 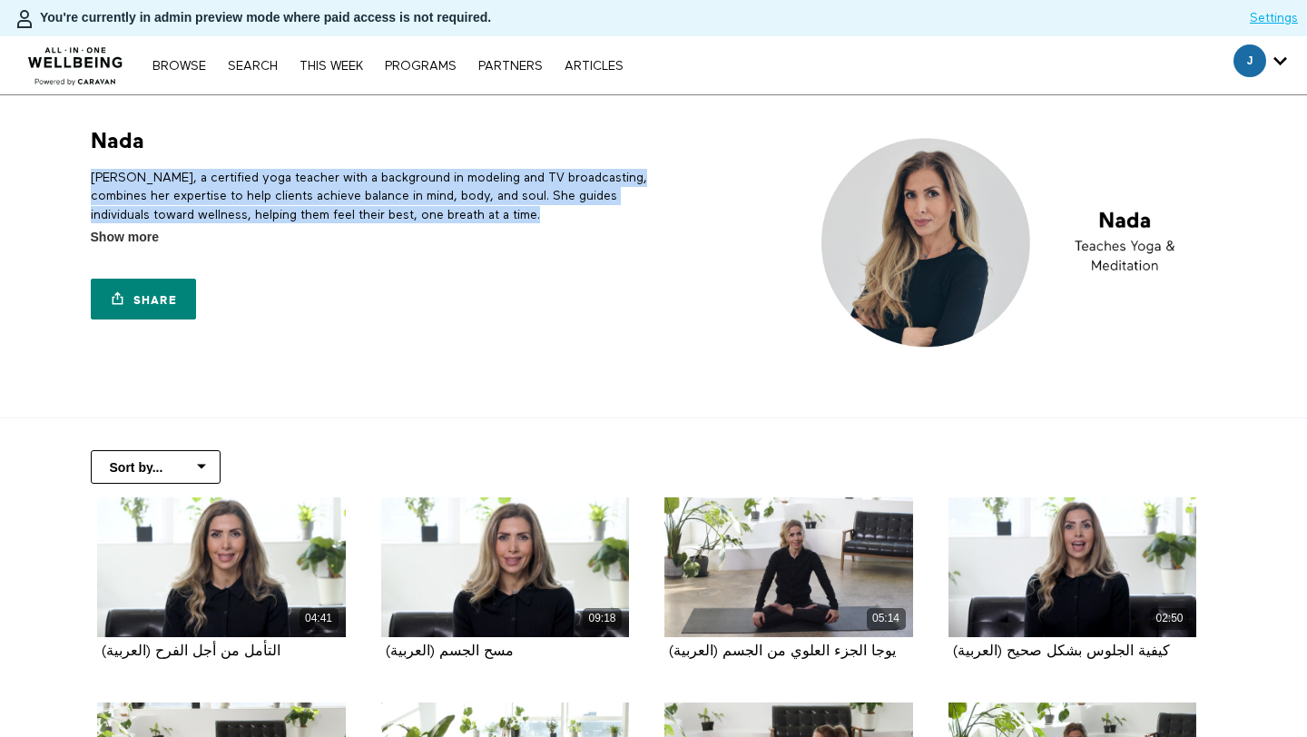 I want to click on h1: Nada, so click(x=117, y=141).